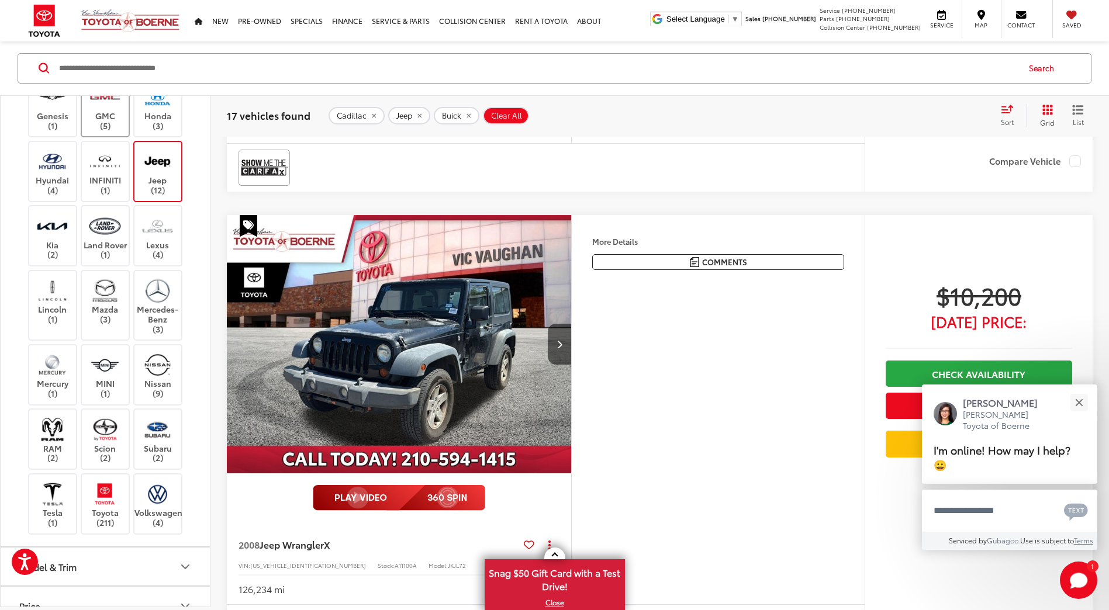 The height and width of the screenshot is (610, 1109). Describe the element at coordinates (506, 116) in the screenshot. I see `span: Clear All` at that location.